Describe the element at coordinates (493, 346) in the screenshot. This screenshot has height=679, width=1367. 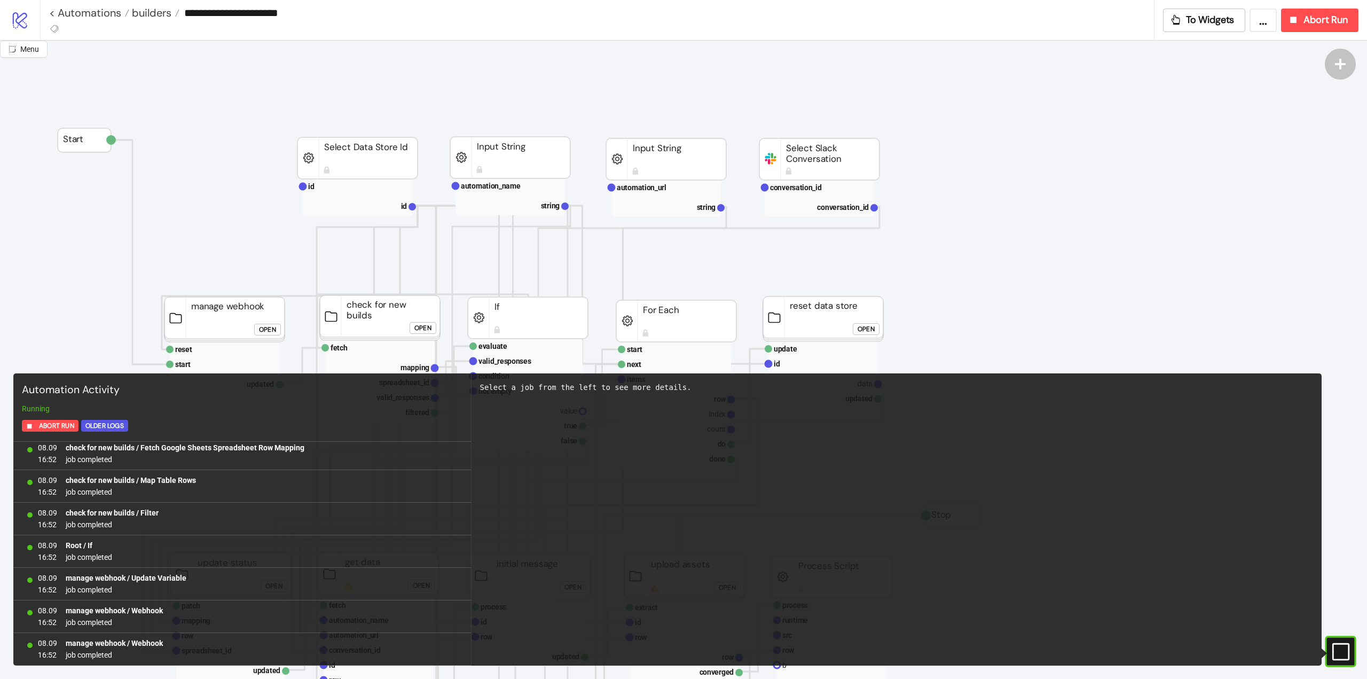
I see `text: evaluate` at that location.